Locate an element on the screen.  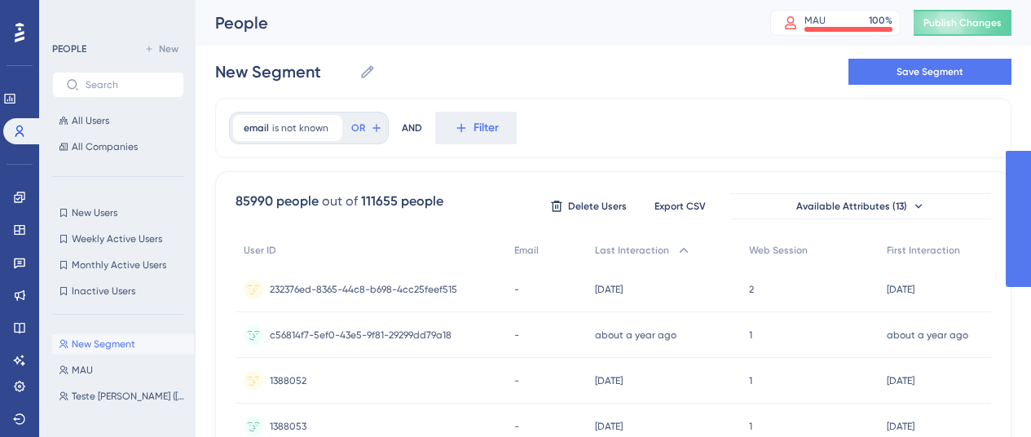
button: OR is located at coordinates (367, 128).